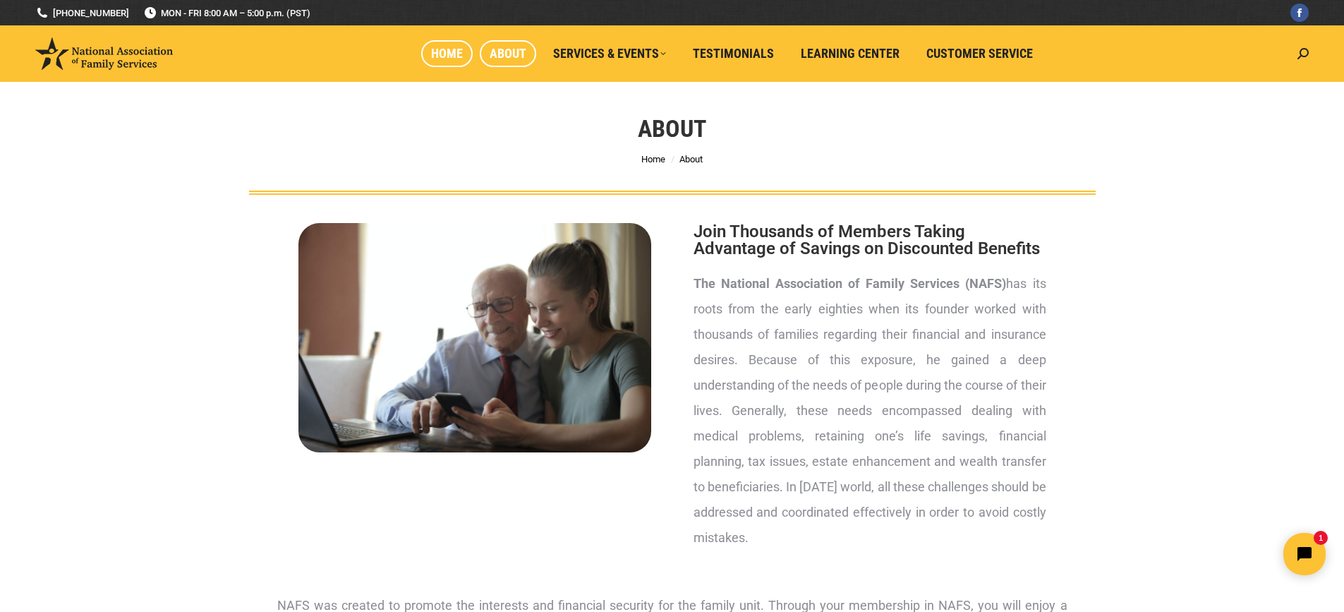  I want to click on a: Testimonials, so click(733, 54).